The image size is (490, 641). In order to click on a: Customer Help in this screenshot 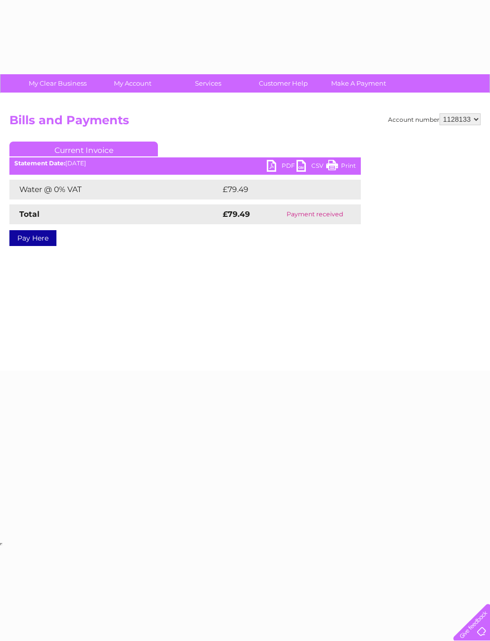, I will do `click(283, 83)`.